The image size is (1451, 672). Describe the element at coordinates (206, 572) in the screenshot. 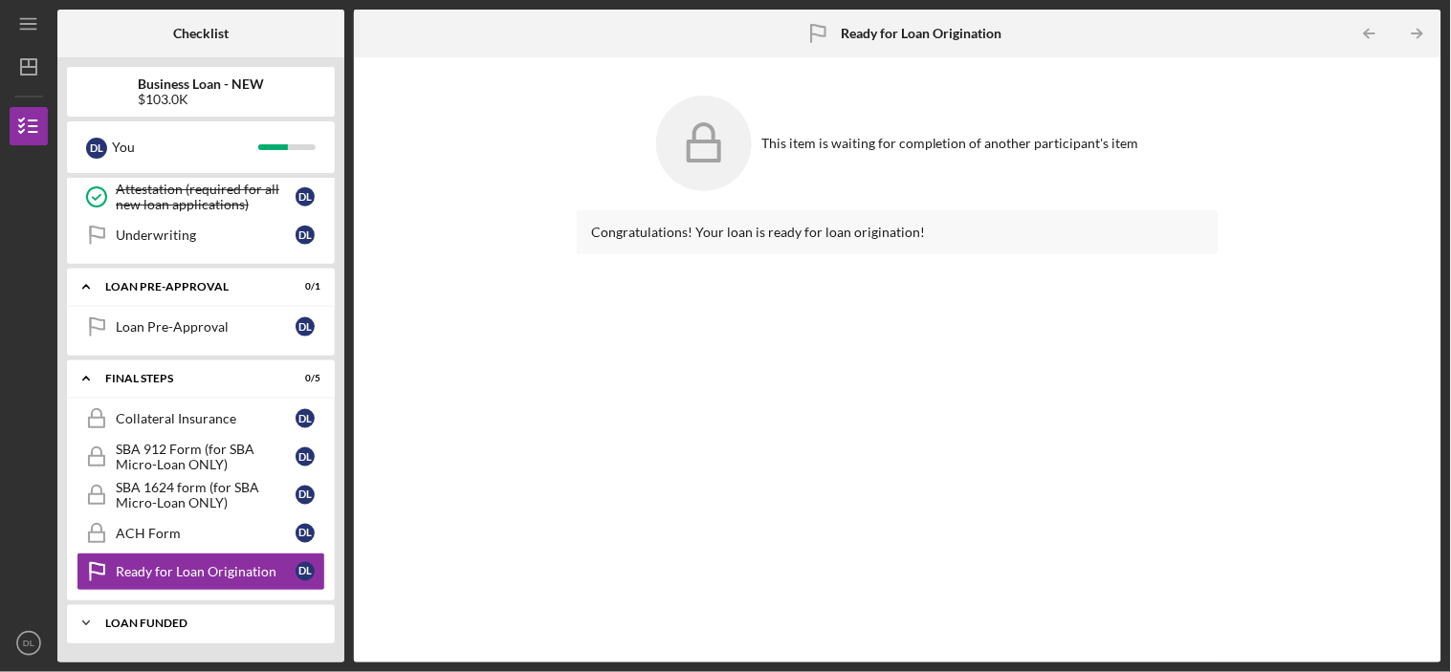

I see `div: Ready for Loan Origination` at that location.